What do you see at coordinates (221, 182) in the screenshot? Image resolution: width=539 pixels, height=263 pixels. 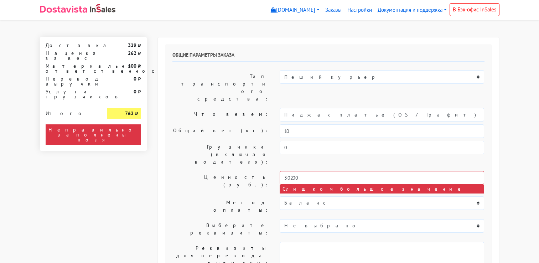 I see `label: Ценность (руб.):` at bounding box center [221, 182].